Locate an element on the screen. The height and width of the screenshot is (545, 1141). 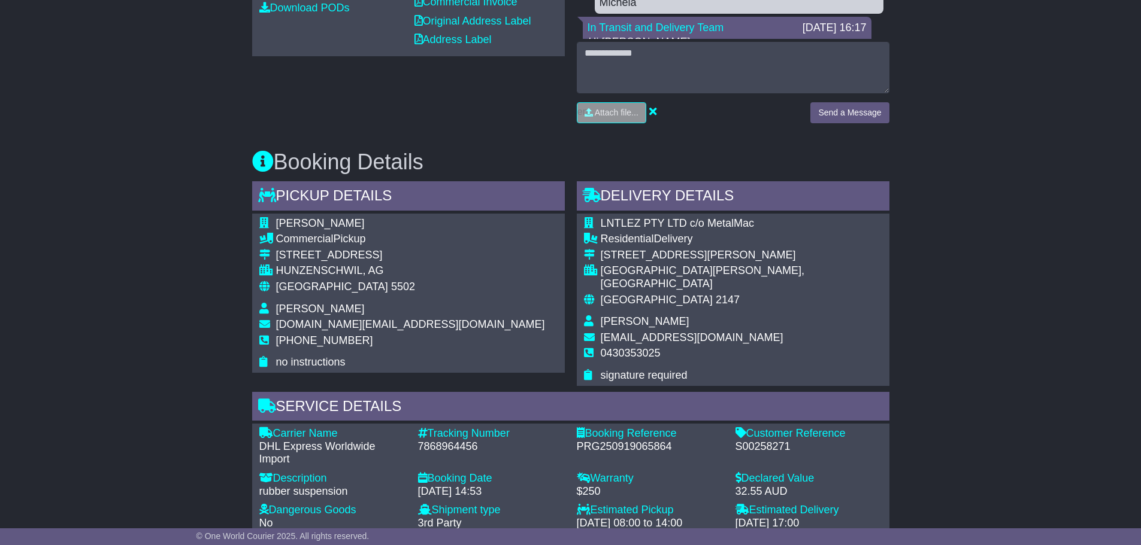
span: no instructions is located at coordinates (311, 362).